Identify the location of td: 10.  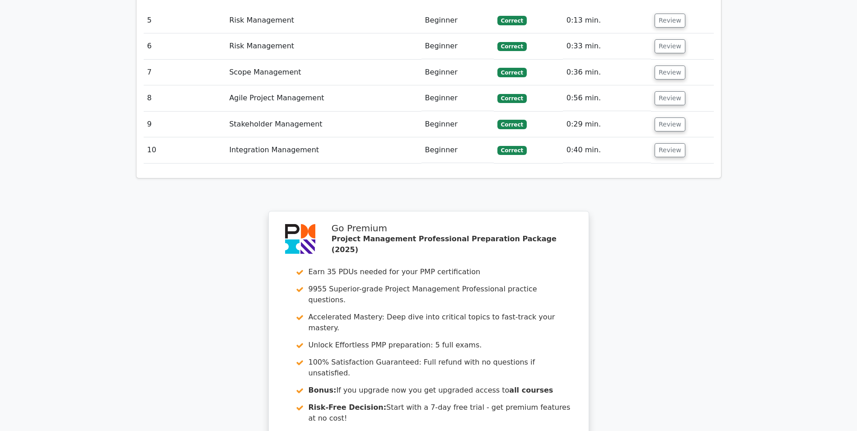
(185, 150).